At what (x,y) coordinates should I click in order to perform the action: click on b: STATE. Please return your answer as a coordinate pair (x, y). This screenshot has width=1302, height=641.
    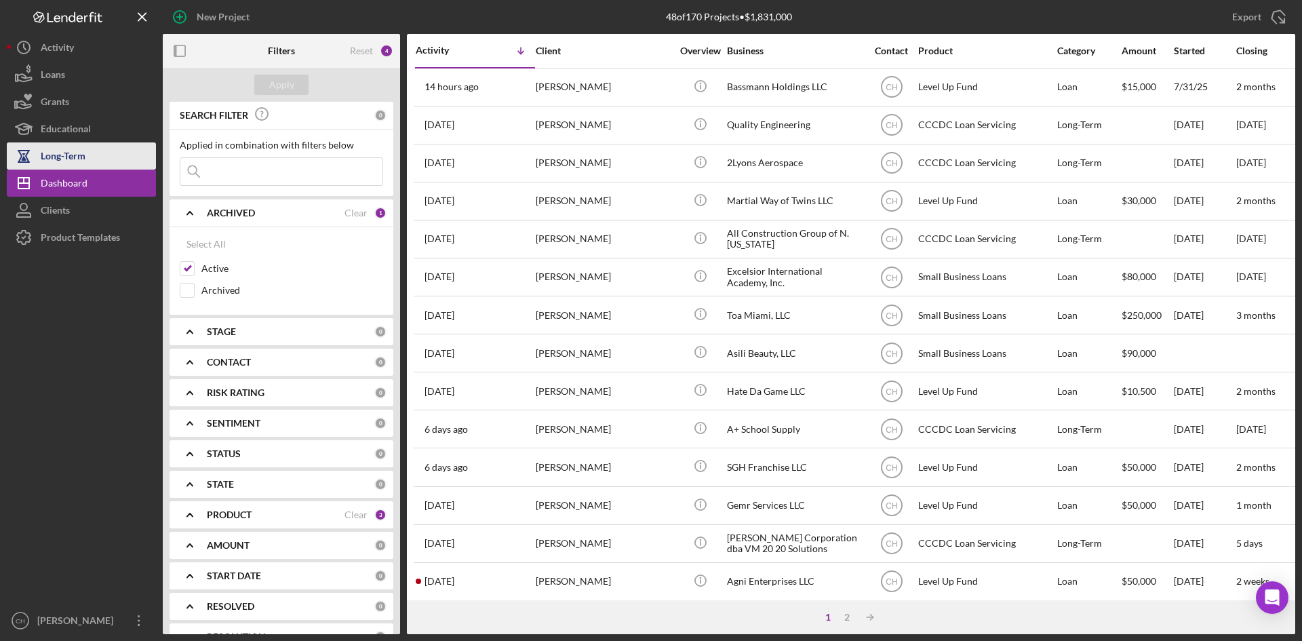
    Looking at the image, I should click on (220, 484).